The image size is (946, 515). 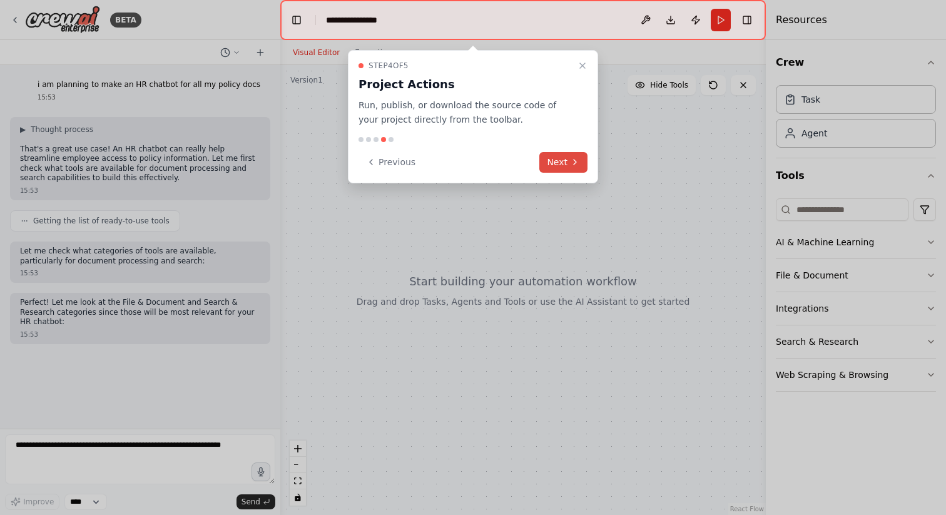 What do you see at coordinates (297, 20) in the screenshot?
I see `button: Hide left sidebar` at bounding box center [297, 20].